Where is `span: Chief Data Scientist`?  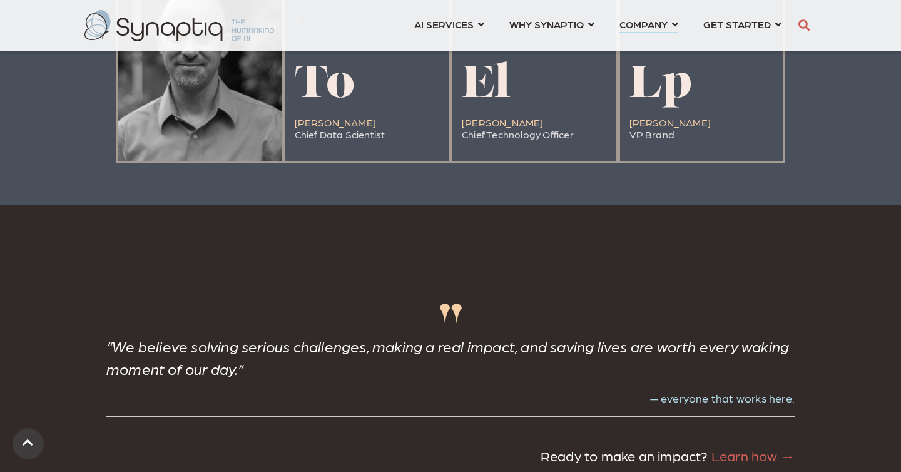 span: Chief Data Scientist is located at coordinates (340, 134).